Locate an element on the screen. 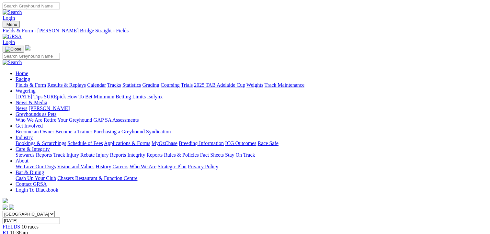 The image size is (490, 234). span: 10 races is located at coordinates (30, 227).